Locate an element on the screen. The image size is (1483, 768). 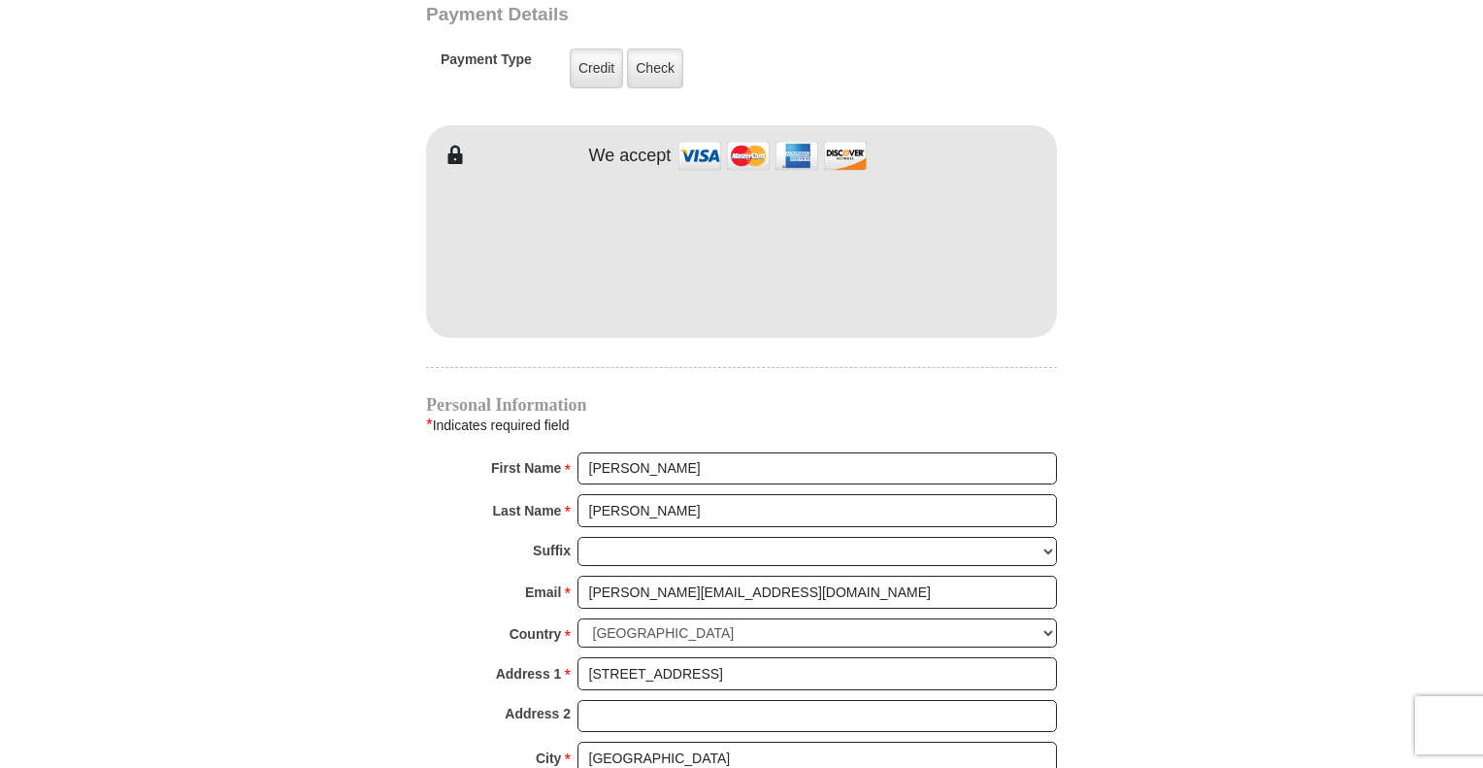
strong: Address 2 is located at coordinates (538, 713).